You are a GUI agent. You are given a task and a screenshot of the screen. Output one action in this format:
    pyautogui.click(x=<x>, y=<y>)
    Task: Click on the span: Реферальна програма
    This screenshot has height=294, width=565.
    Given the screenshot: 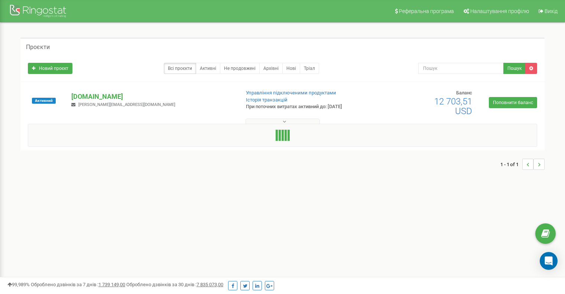 What is the action you would take?
    pyautogui.click(x=426, y=11)
    